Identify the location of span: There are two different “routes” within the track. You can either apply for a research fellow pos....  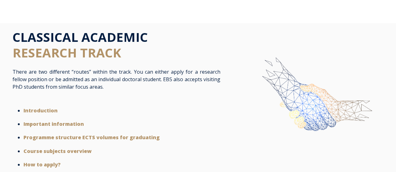
(116, 79).